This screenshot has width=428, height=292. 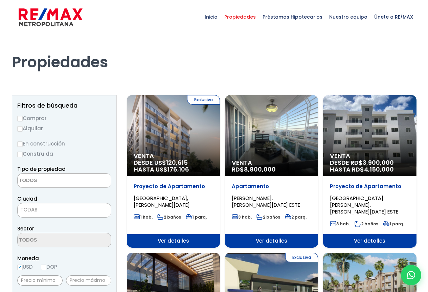 What do you see at coordinates (178, 169) in the screenshot?
I see `span: 176,106` at bounding box center [178, 169].